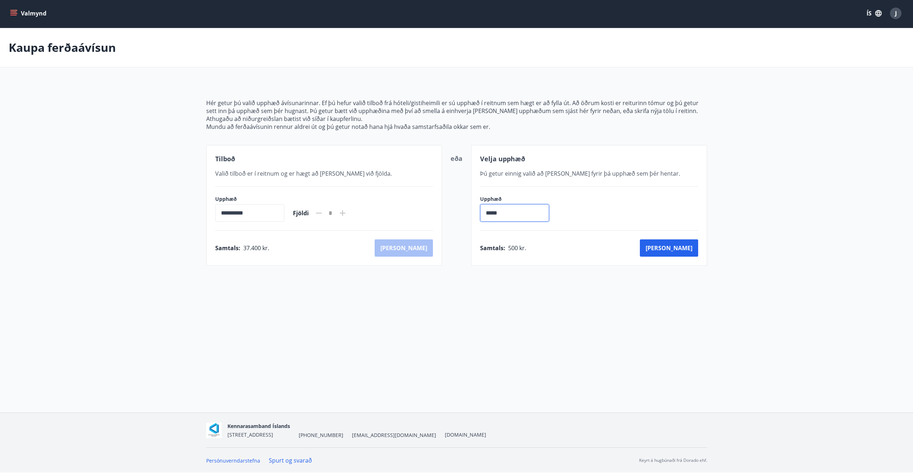 Image resolution: width=913 pixels, height=473 pixels. I want to click on p: Kaupa ferðaávísun, so click(62, 48).